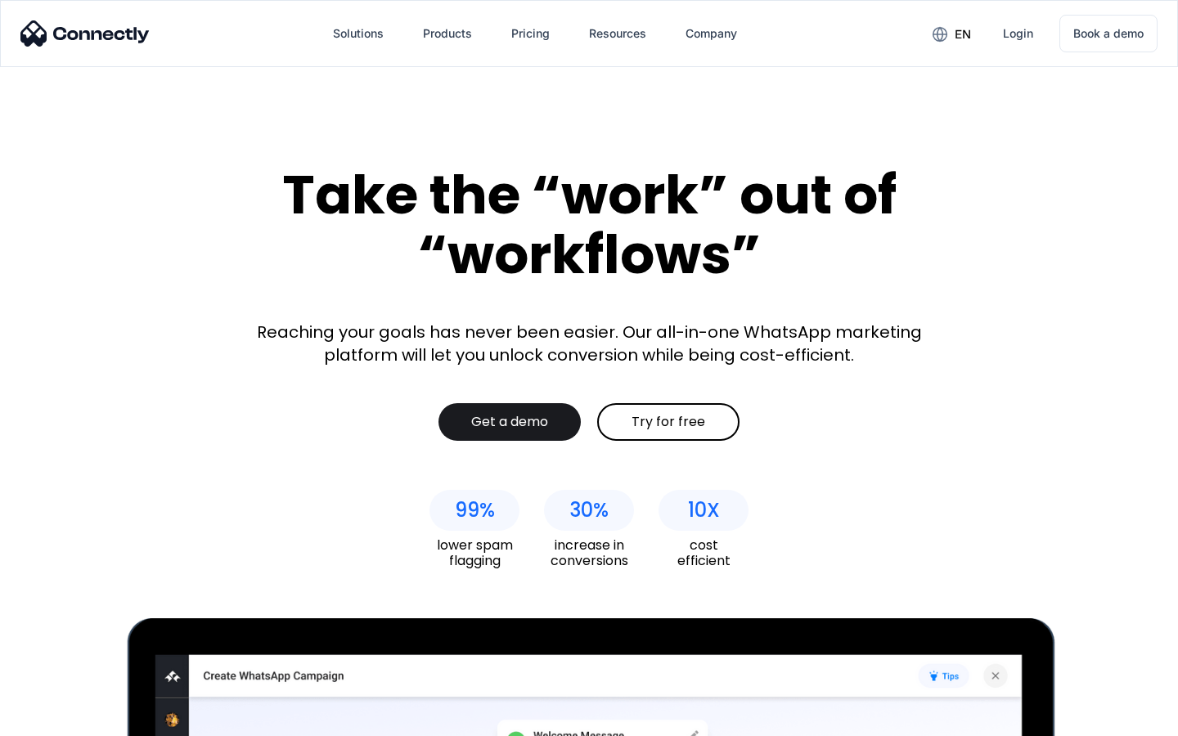 The height and width of the screenshot is (736, 1178). Describe the element at coordinates (509, 422) in the screenshot. I see `a: Get a demo` at that location.